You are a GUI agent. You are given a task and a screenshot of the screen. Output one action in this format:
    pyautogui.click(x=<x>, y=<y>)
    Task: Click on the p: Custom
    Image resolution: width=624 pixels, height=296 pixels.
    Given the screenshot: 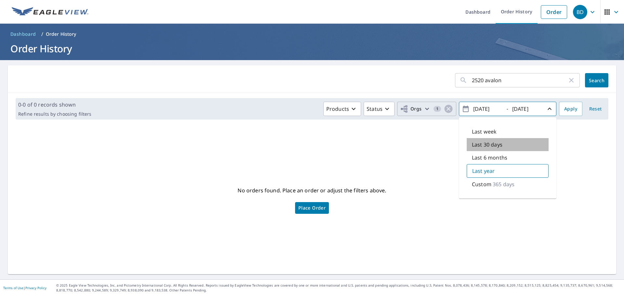 What is the action you would take?
    pyautogui.click(x=481, y=184)
    